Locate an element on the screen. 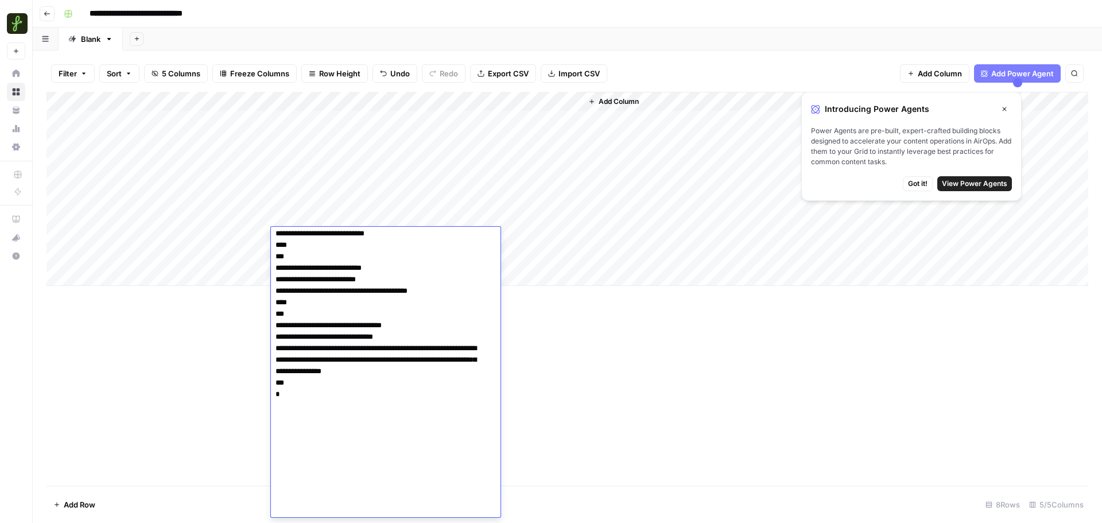 The height and width of the screenshot is (523, 1102). button: View Power Agents is located at coordinates (974, 184).